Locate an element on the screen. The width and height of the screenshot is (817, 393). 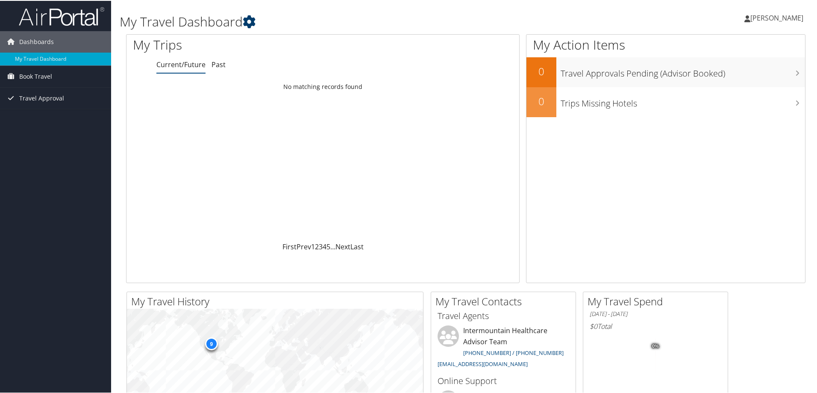
img: airportal-logo.png is located at coordinates (62, 15).